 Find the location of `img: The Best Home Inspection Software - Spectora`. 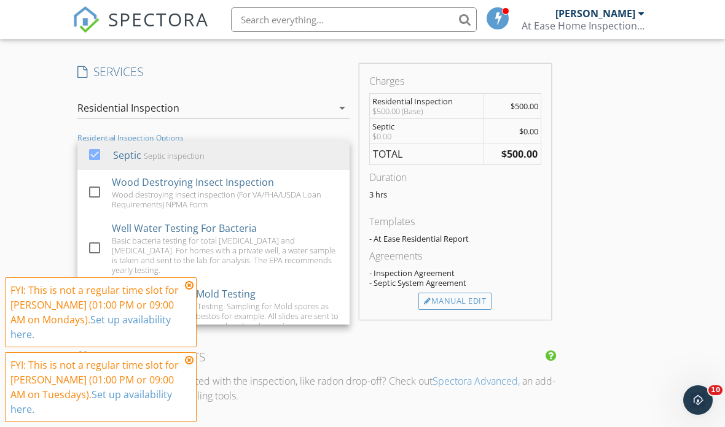

img: The Best Home Inspection Software - Spectora is located at coordinates (86, 20).